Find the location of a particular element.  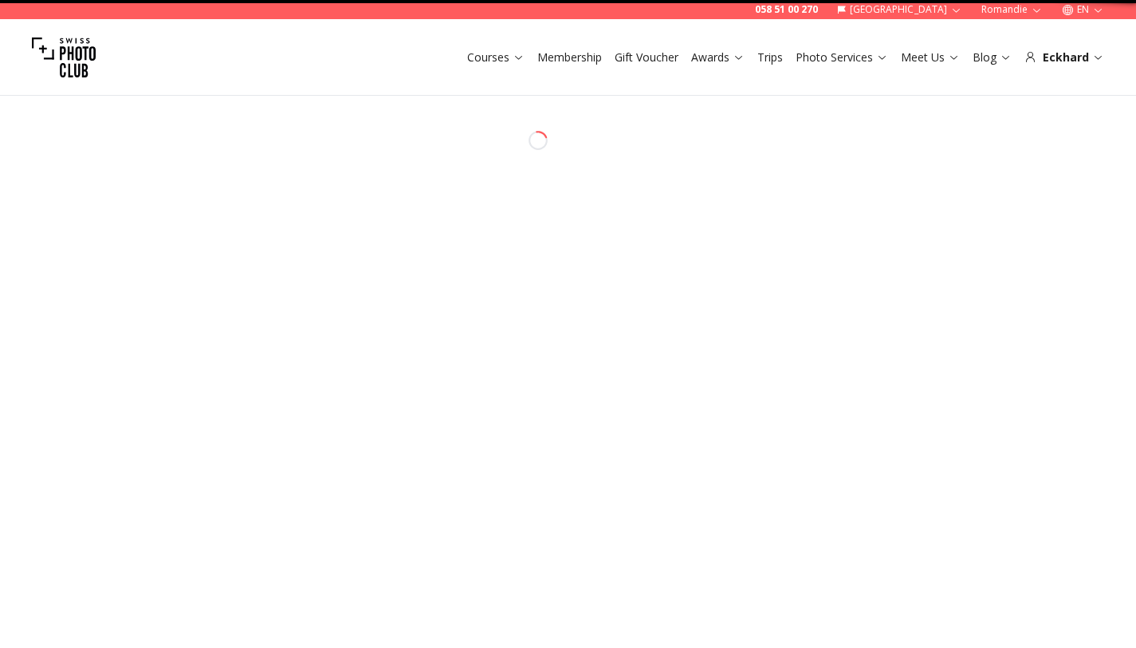

button: Blog is located at coordinates (992, 57).